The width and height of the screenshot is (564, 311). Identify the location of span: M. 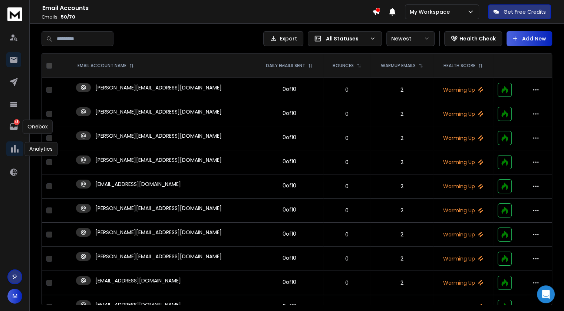
(15, 296).